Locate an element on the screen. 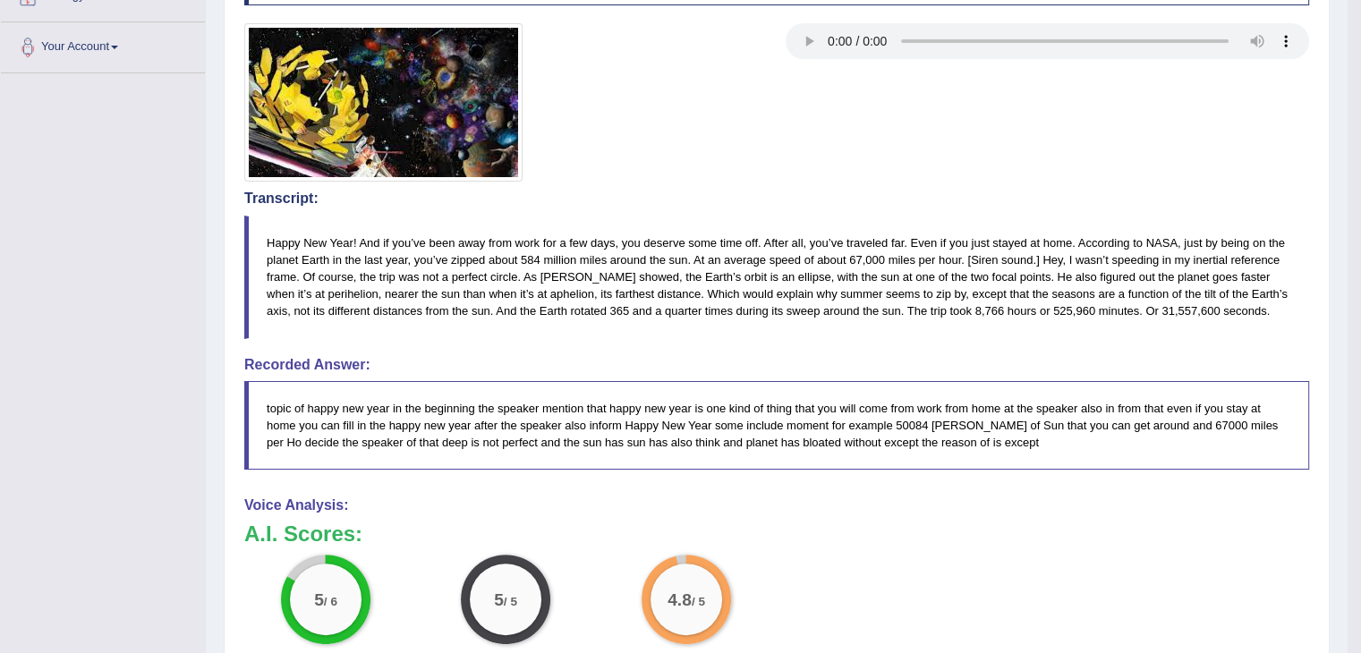 This screenshot has height=653, width=1361. h4: Recorded Answer: is located at coordinates (777, 365).